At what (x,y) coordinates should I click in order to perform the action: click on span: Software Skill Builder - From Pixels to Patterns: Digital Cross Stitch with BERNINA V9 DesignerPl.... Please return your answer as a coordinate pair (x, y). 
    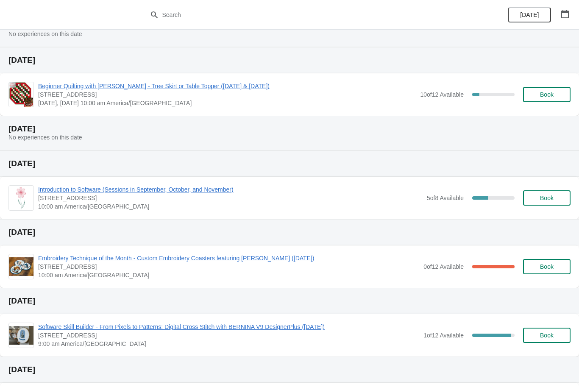
    Looking at the image, I should click on (228, 327).